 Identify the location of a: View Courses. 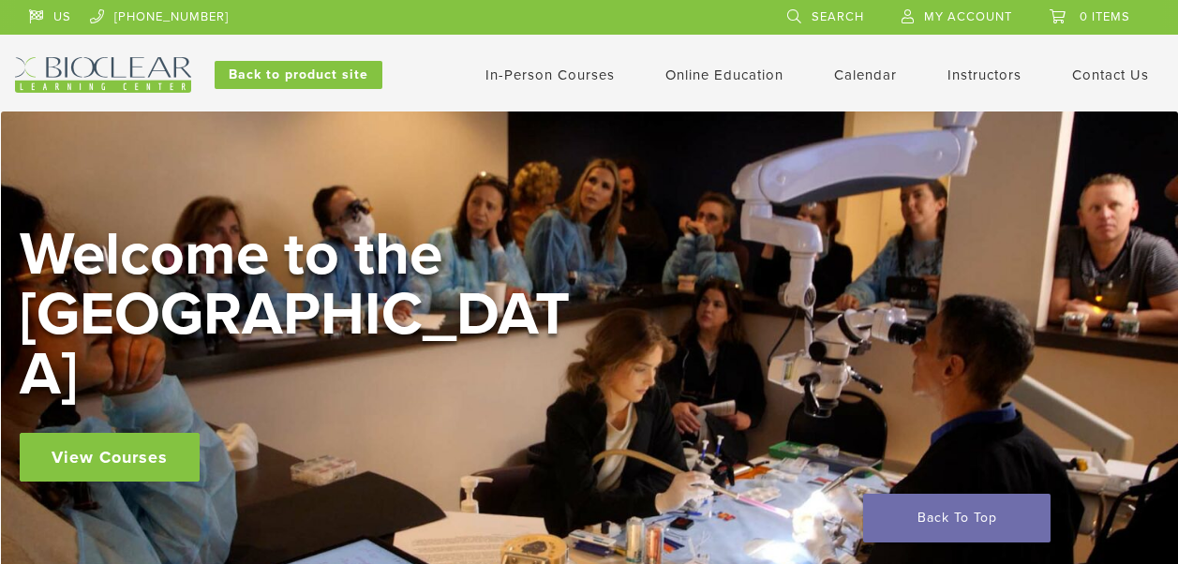
(110, 457).